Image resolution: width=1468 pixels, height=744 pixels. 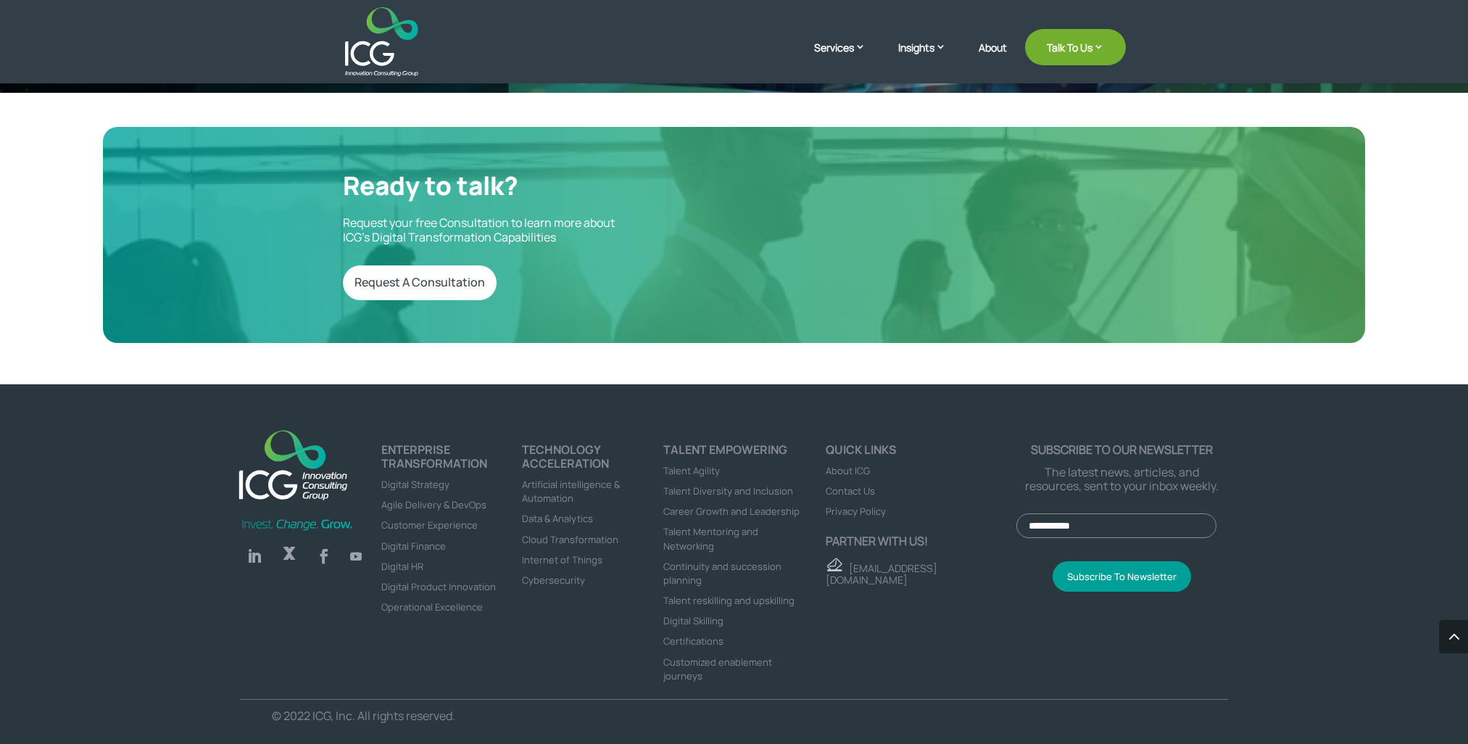 What do you see at coordinates (921, 453) in the screenshot?
I see `h4: Quick links` at bounding box center [921, 453].